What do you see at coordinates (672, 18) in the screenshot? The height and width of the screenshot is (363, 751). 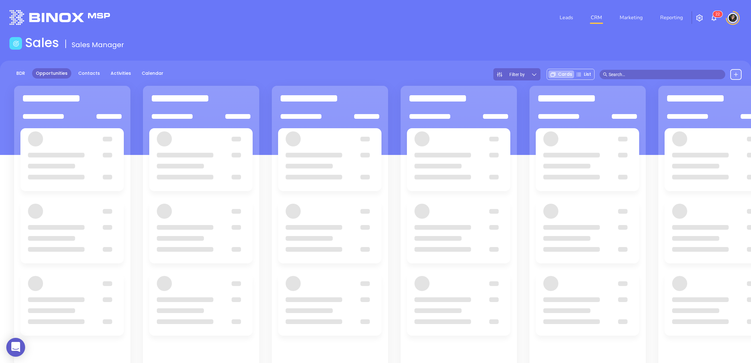 I see `a: Reporting` at bounding box center [672, 18].